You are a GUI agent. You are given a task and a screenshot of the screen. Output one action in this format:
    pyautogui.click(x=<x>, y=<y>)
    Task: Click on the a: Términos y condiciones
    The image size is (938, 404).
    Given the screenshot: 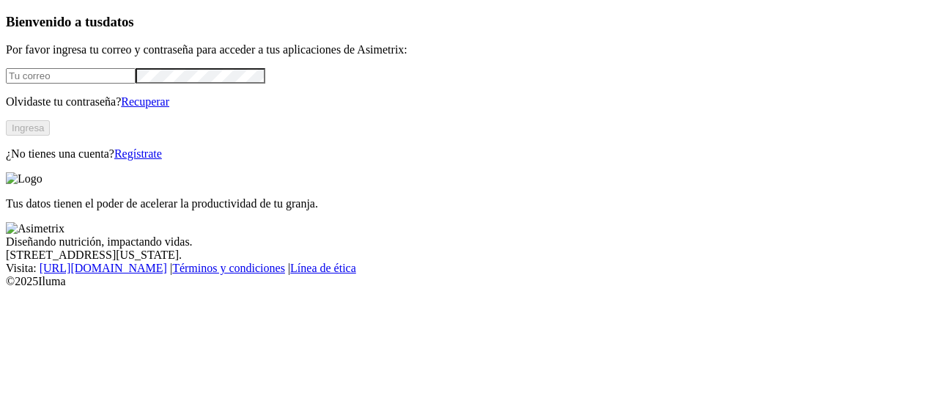 What is the action you would take?
    pyautogui.click(x=229, y=267)
    